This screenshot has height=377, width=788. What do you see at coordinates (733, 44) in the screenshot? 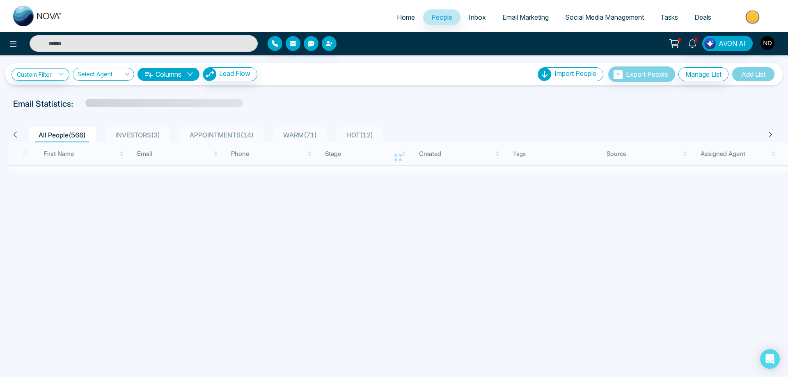
I see `span: AVON AI` at bounding box center [733, 44].